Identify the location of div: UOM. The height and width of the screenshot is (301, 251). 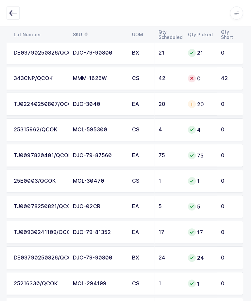
(142, 34).